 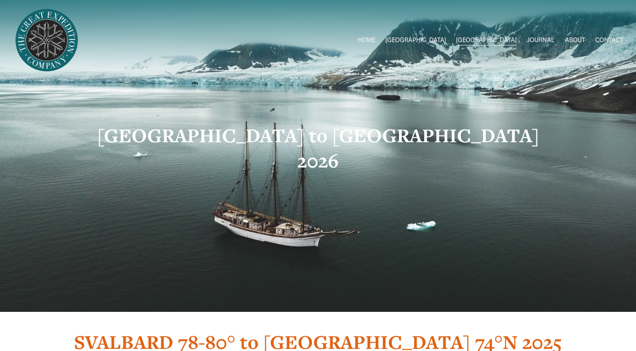 What do you see at coordinates (541, 40) in the screenshot?
I see `a: JOURNAL` at bounding box center [541, 40].